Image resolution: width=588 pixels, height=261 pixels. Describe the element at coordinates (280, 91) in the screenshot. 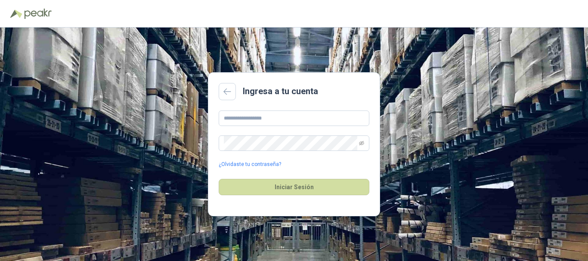

I see `h2: Ingresa a tu cuenta` at that location.